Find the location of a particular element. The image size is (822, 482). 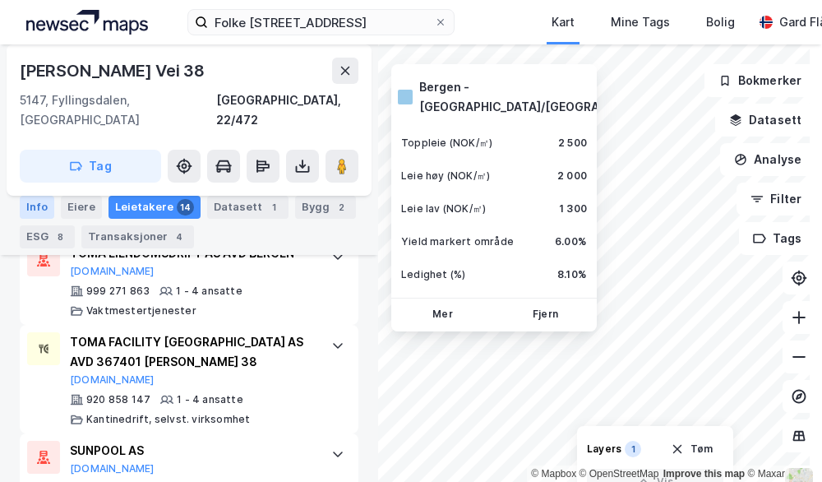

a: Mapbox is located at coordinates (553, 474).